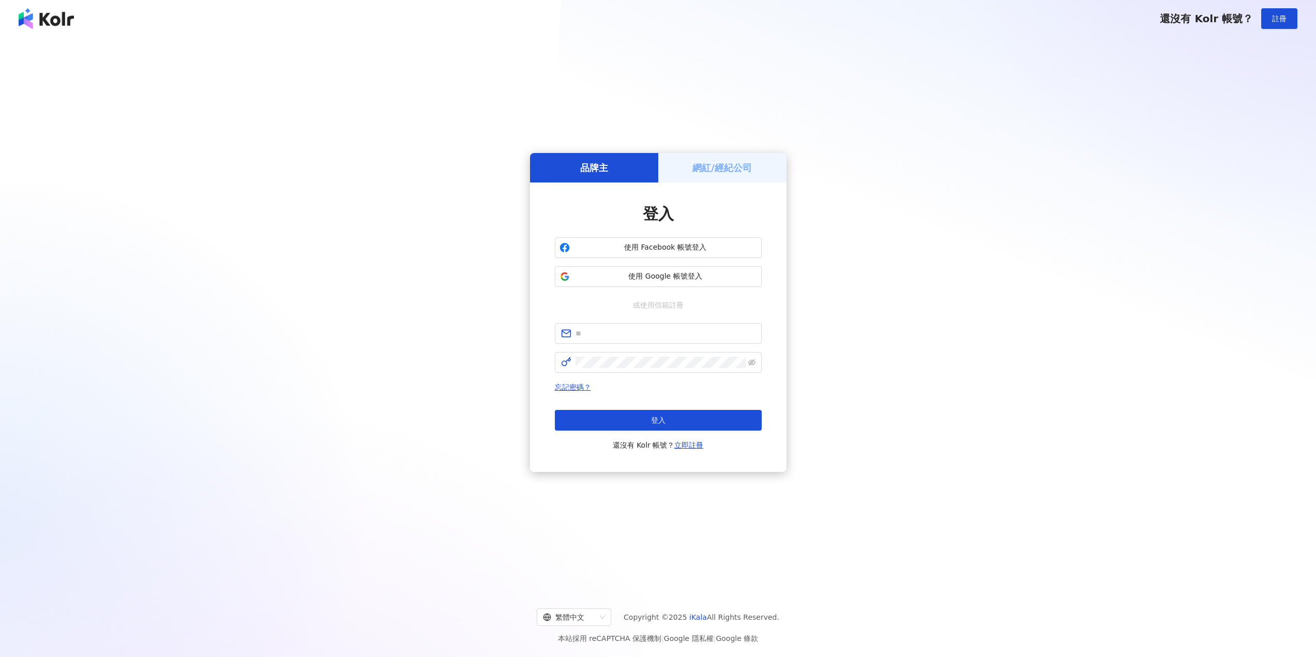 The height and width of the screenshot is (657, 1316). What do you see at coordinates (569, 617) in the screenshot?
I see `div: 繁體中文` at bounding box center [569, 617].